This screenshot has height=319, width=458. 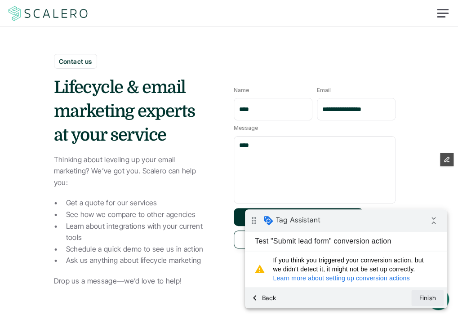 What do you see at coordinates (189, 11) in the screenshot?
I see `i: Collapse debug badge` at bounding box center [189, 11].